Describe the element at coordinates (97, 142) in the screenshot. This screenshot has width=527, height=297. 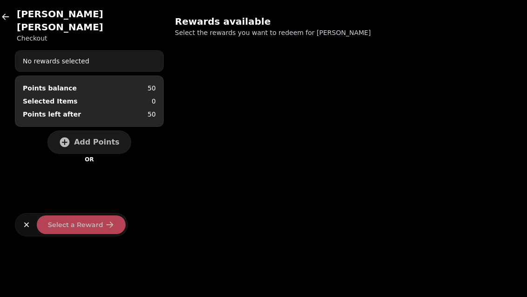
I see `span: Add Points` at that location.